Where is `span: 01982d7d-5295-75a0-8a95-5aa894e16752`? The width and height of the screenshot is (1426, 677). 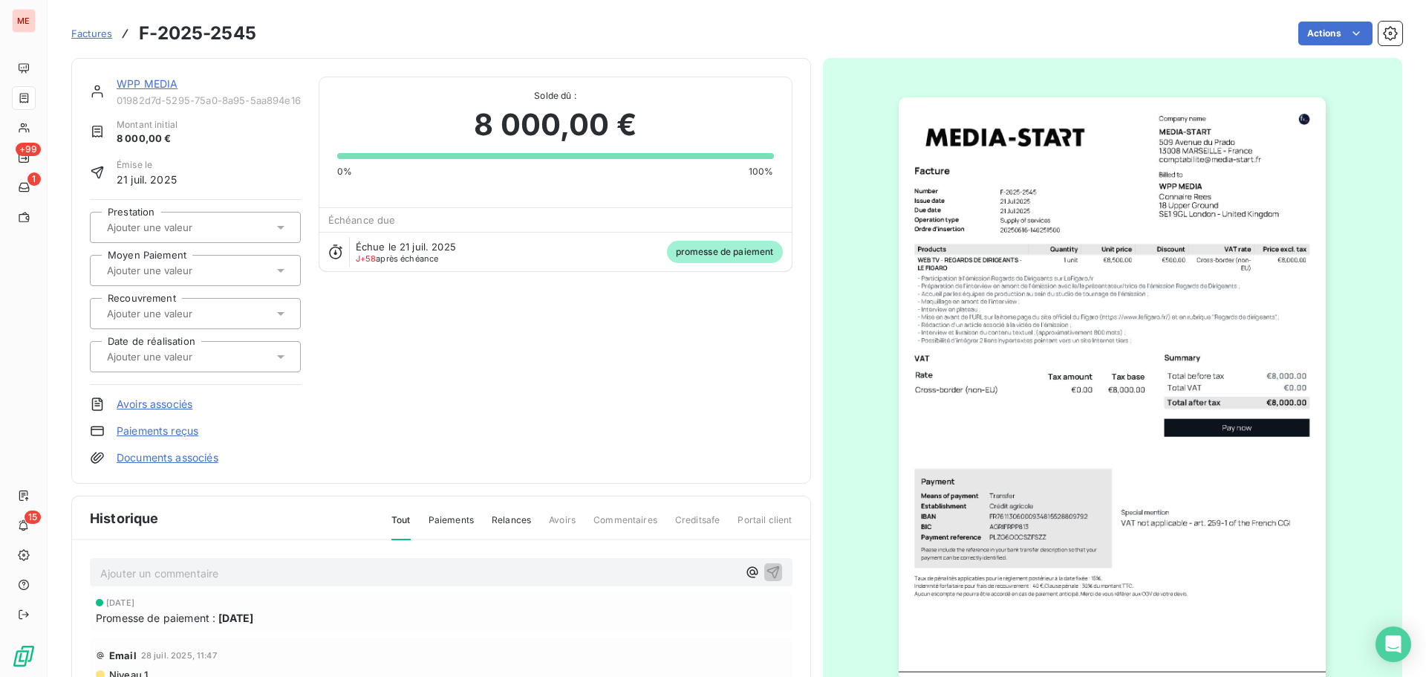
span: 01982d7d-5295-75a0-8a95-5aa894e16752 is located at coordinates (209, 100).